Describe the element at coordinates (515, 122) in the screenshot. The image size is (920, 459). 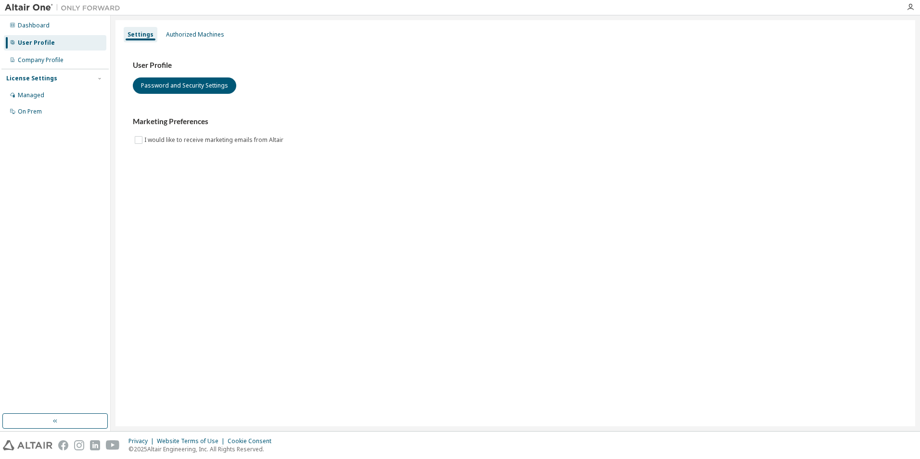
I see `h3: Marketing Preferences` at that location.